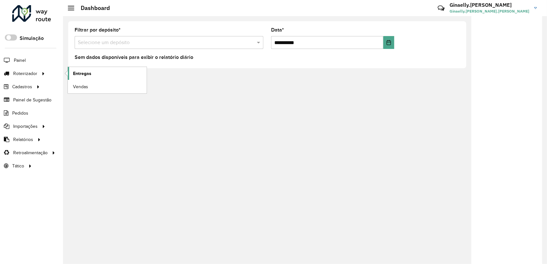  What do you see at coordinates (441, 8) in the screenshot?
I see `a: Contato Rápido` at bounding box center [441, 8].